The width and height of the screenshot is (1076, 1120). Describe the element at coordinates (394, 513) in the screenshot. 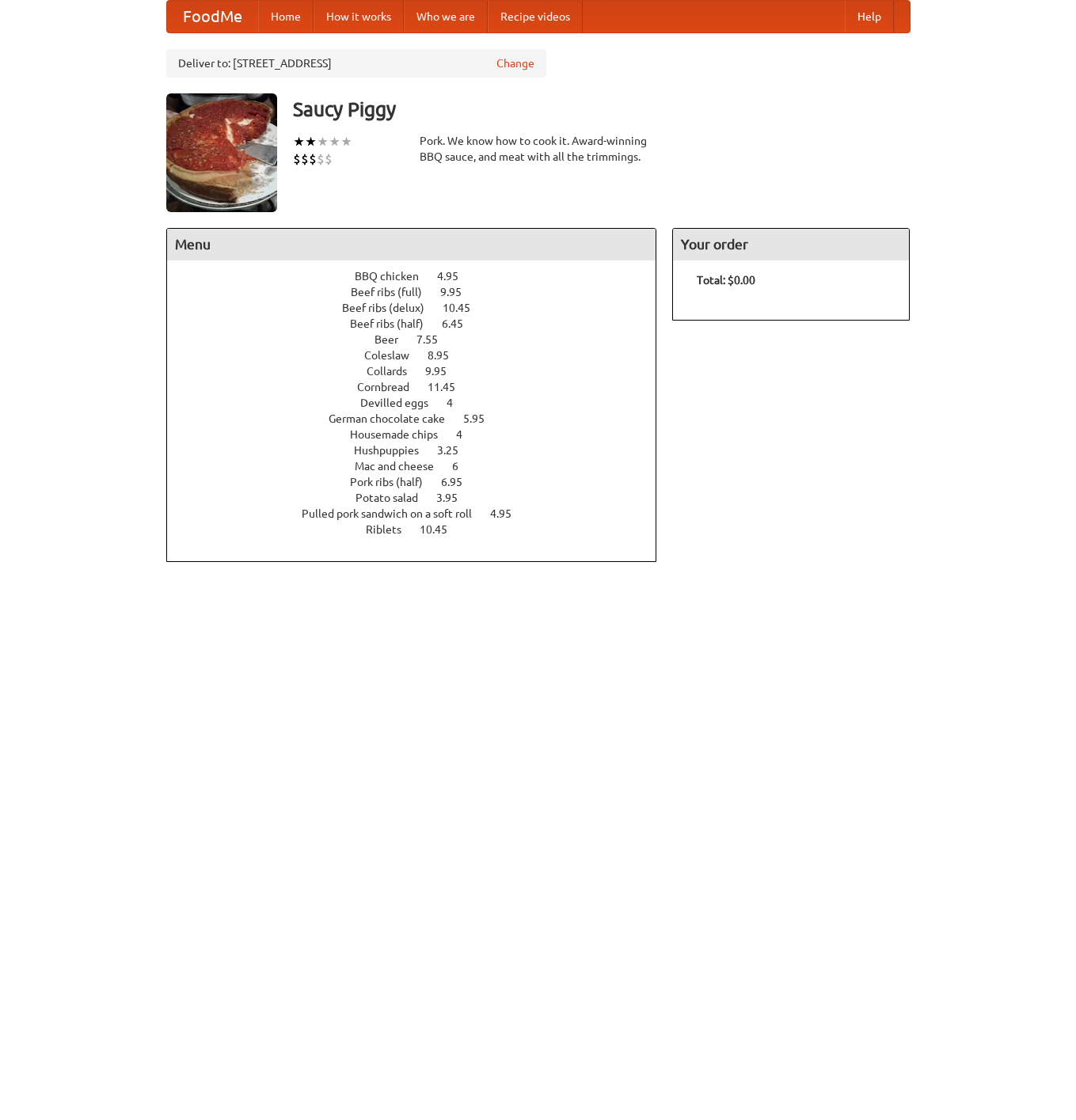

I see `span: Pulled pork sandwich on a soft roll` at that location.